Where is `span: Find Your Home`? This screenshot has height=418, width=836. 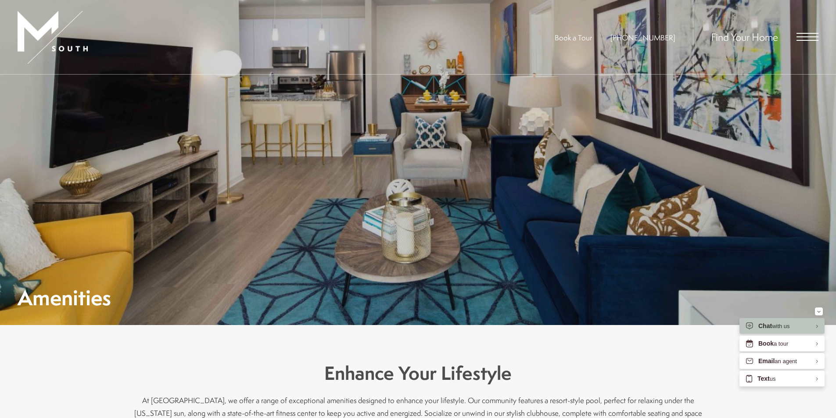 span: Find Your Home is located at coordinates (745, 37).